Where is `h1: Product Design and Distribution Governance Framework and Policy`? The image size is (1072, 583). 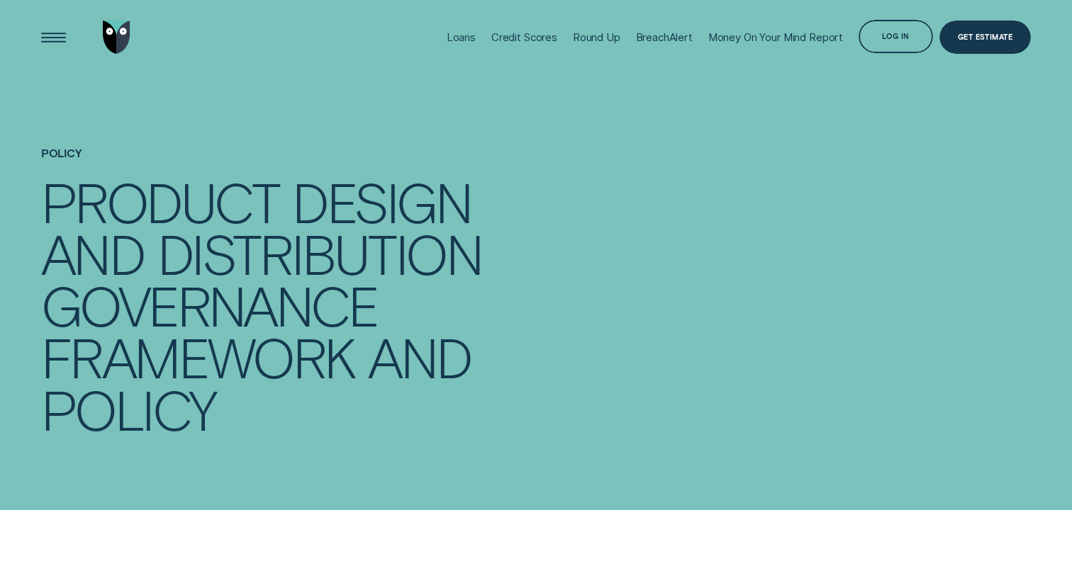
h1: Product Design and Distribution Governance Framework and Policy is located at coordinates (278, 306).